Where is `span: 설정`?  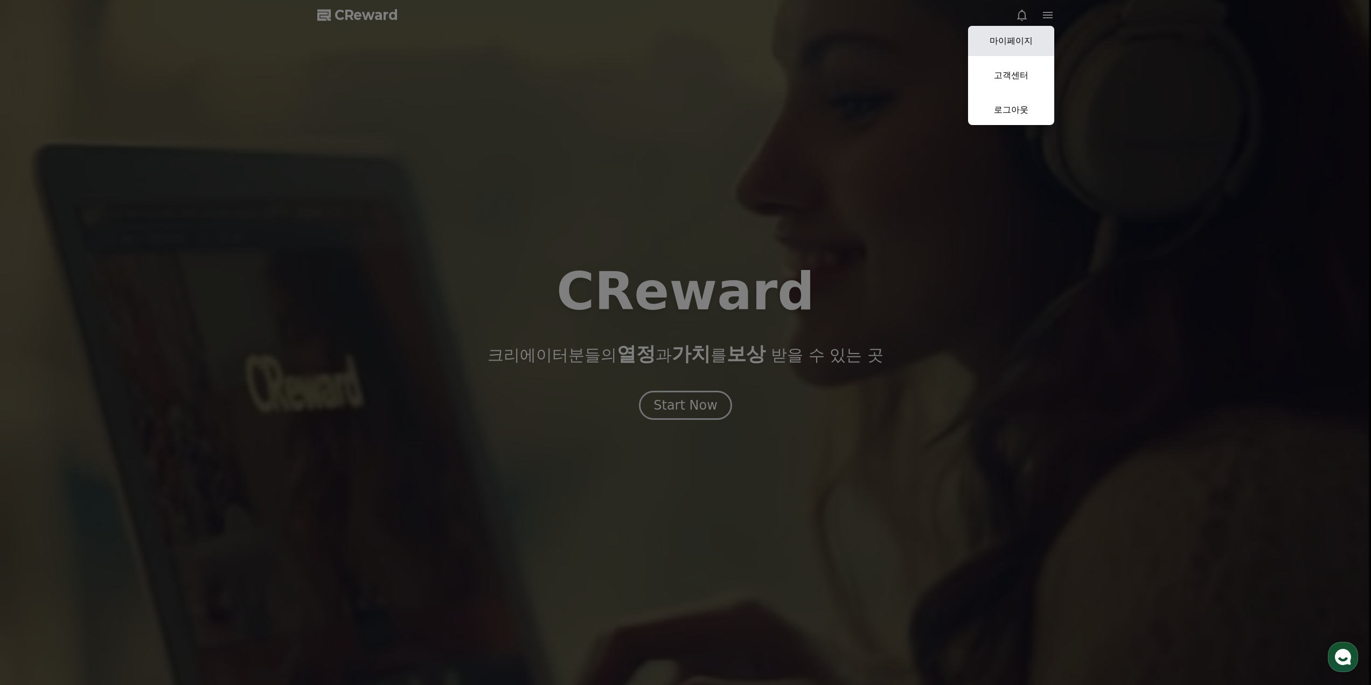
span: 설정 is located at coordinates (173, 362).